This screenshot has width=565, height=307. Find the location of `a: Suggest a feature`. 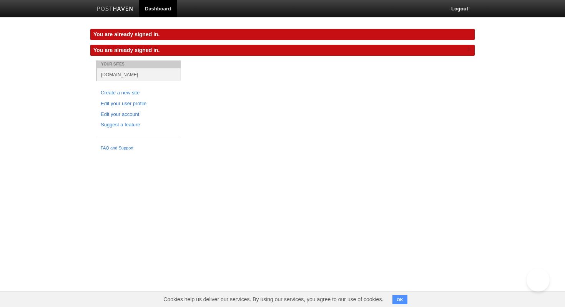

a: Suggest a feature is located at coordinates (138, 125).